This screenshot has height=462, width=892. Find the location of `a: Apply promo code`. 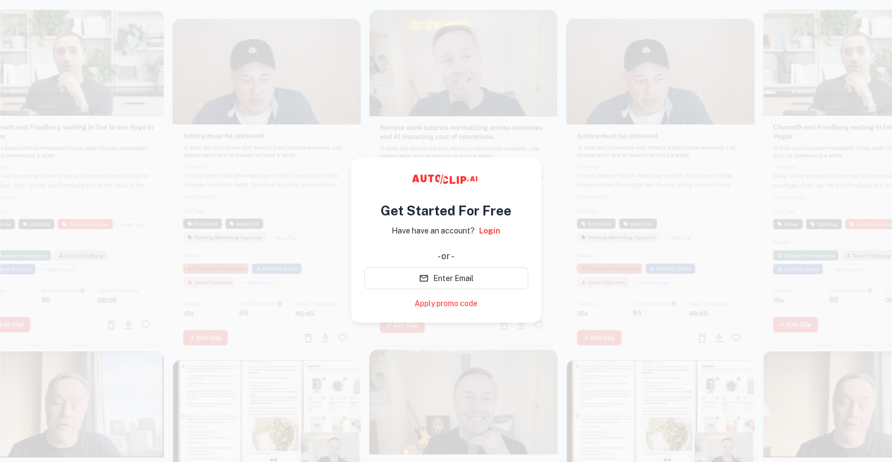

a: Apply promo code is located at coordinates (446, 303).